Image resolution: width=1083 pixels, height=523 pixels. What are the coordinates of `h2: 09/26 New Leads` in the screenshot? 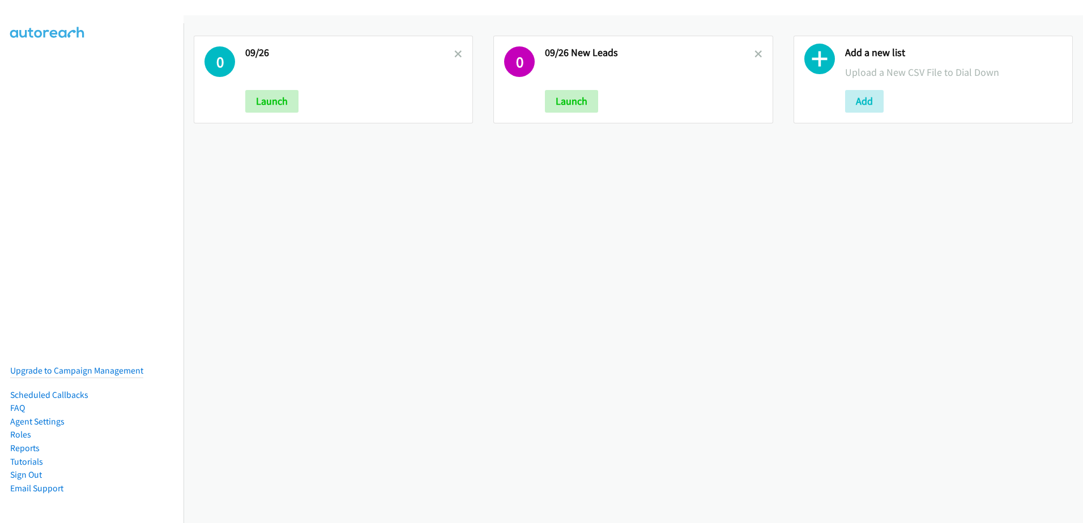 It's located at (649, 53).